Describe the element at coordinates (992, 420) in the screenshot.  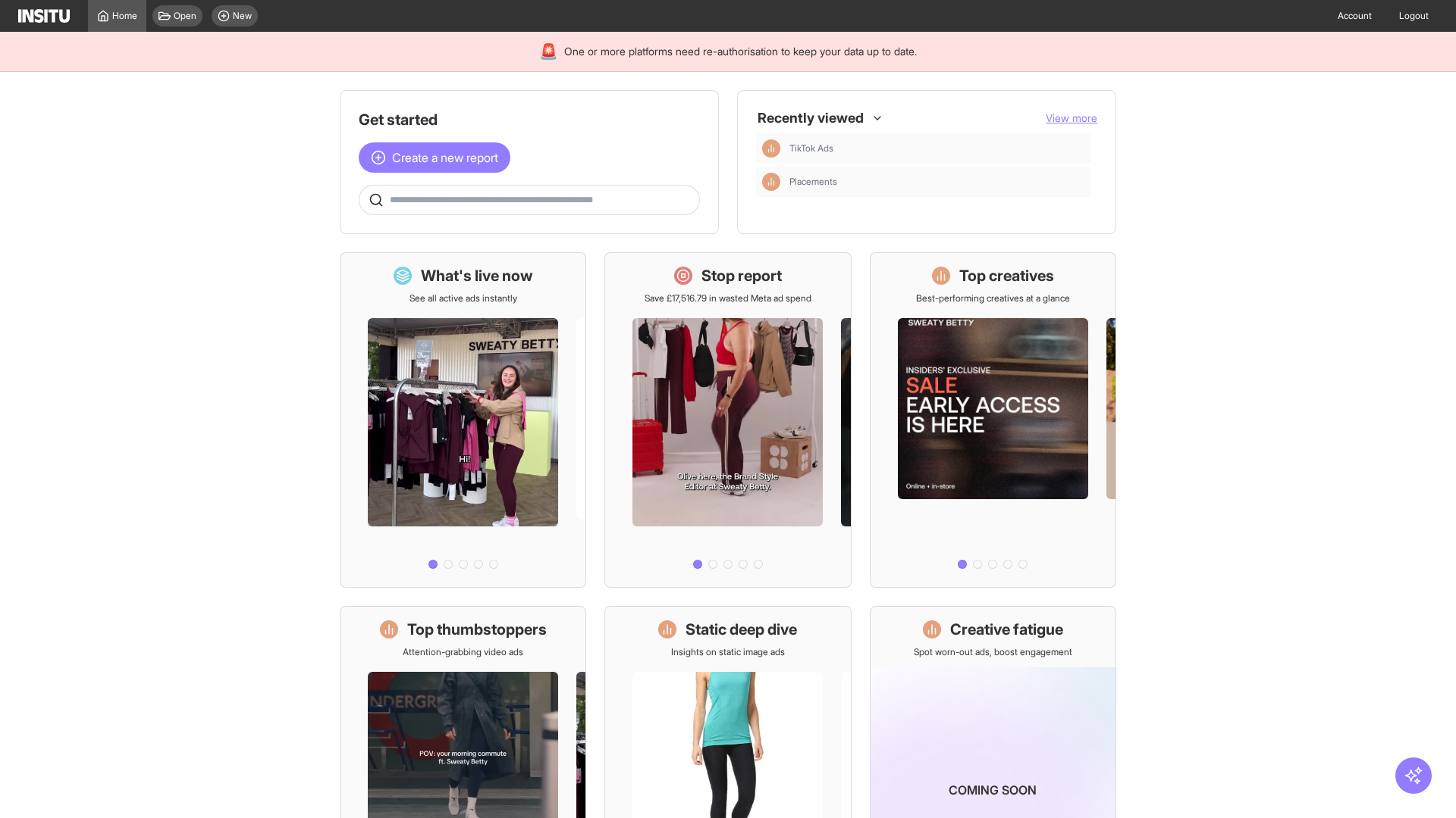
I see `a: Top creativesBest-performing creatives at a glance` at that location.